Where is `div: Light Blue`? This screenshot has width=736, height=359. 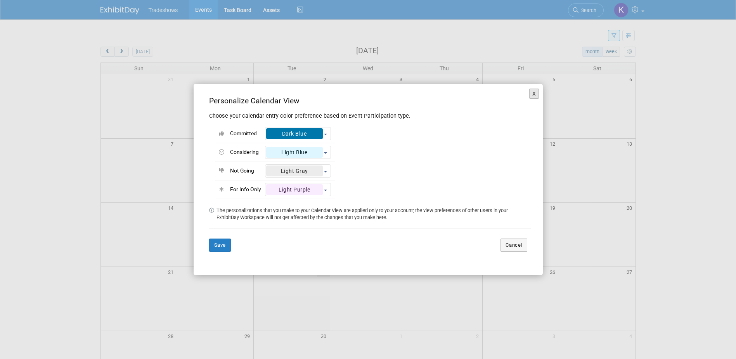
div: Light Blue is located at coordinates (295, 152).